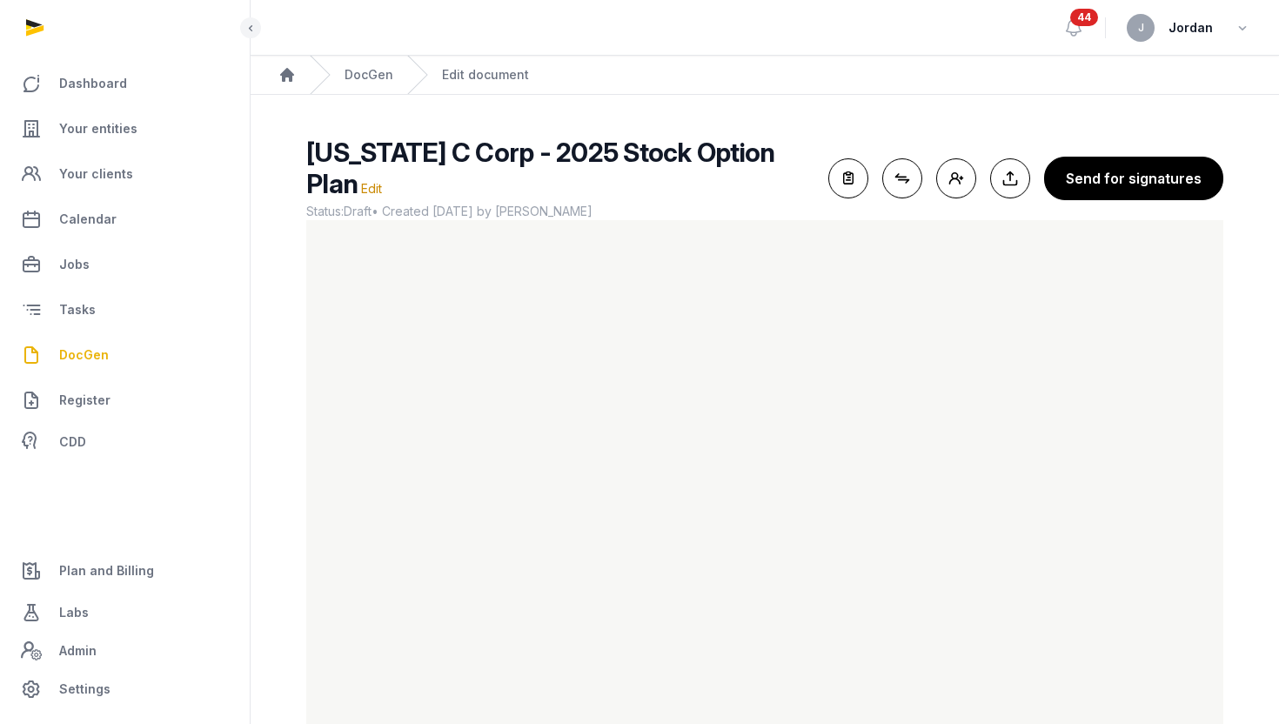 This screenshot has width=1279, height=724. What do you see at coordinates (124, 174) in the screenshot?
I see `a: Your clients` at bounding box center [124, 174].